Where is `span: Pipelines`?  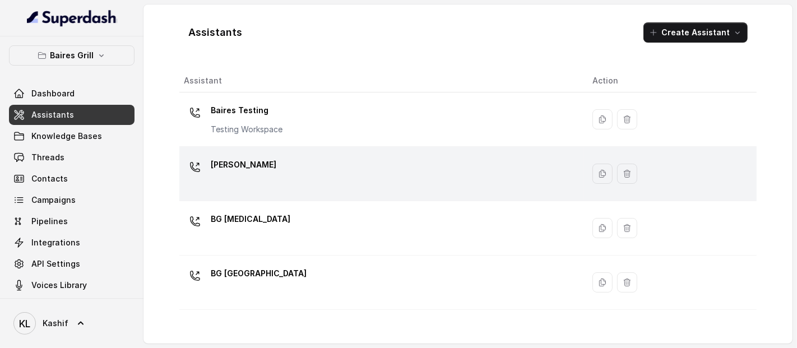
span: Pipelines is located at coordinates (49, 221).